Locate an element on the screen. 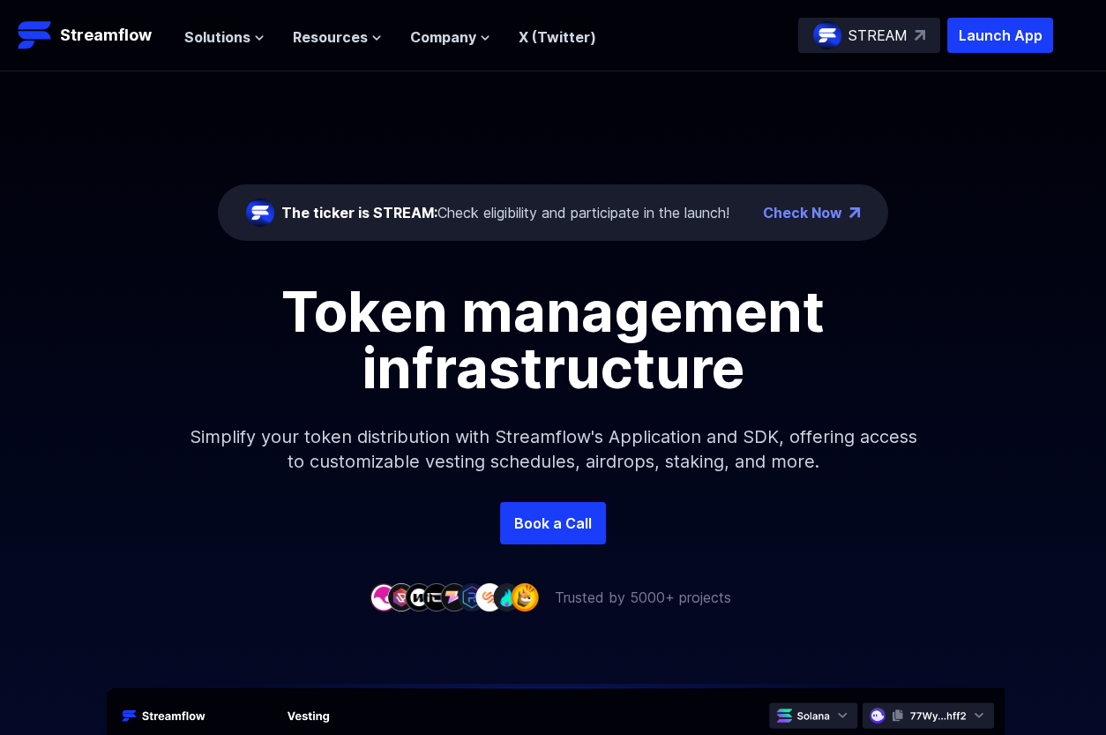  img: company-6 is located at coordinates (472, 596).